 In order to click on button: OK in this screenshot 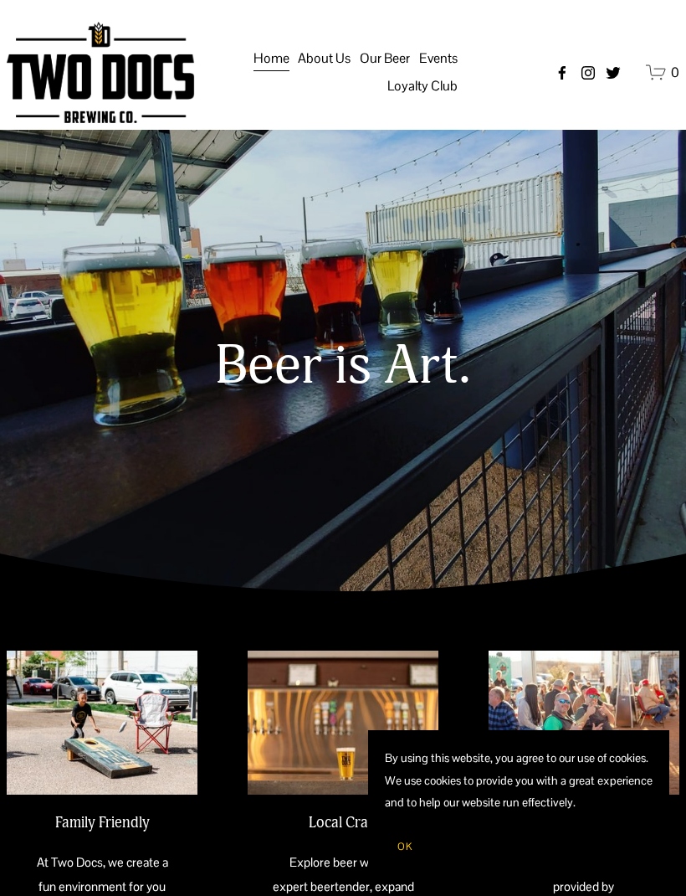, I will do `click(405, 846)`.